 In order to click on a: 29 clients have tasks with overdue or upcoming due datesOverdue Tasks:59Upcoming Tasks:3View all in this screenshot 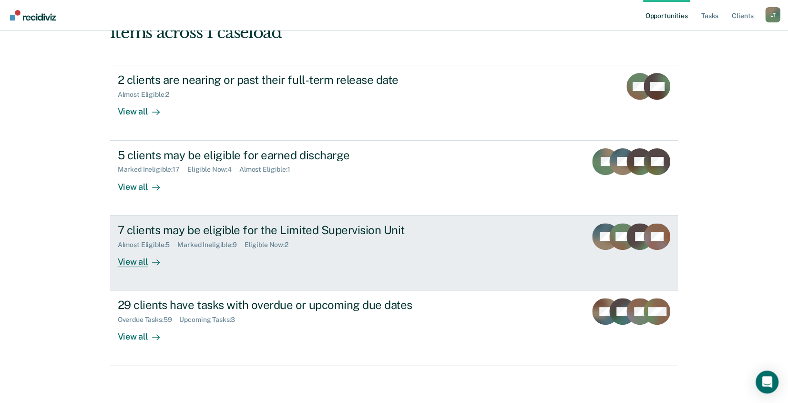, I will do `click(394, 328)`.